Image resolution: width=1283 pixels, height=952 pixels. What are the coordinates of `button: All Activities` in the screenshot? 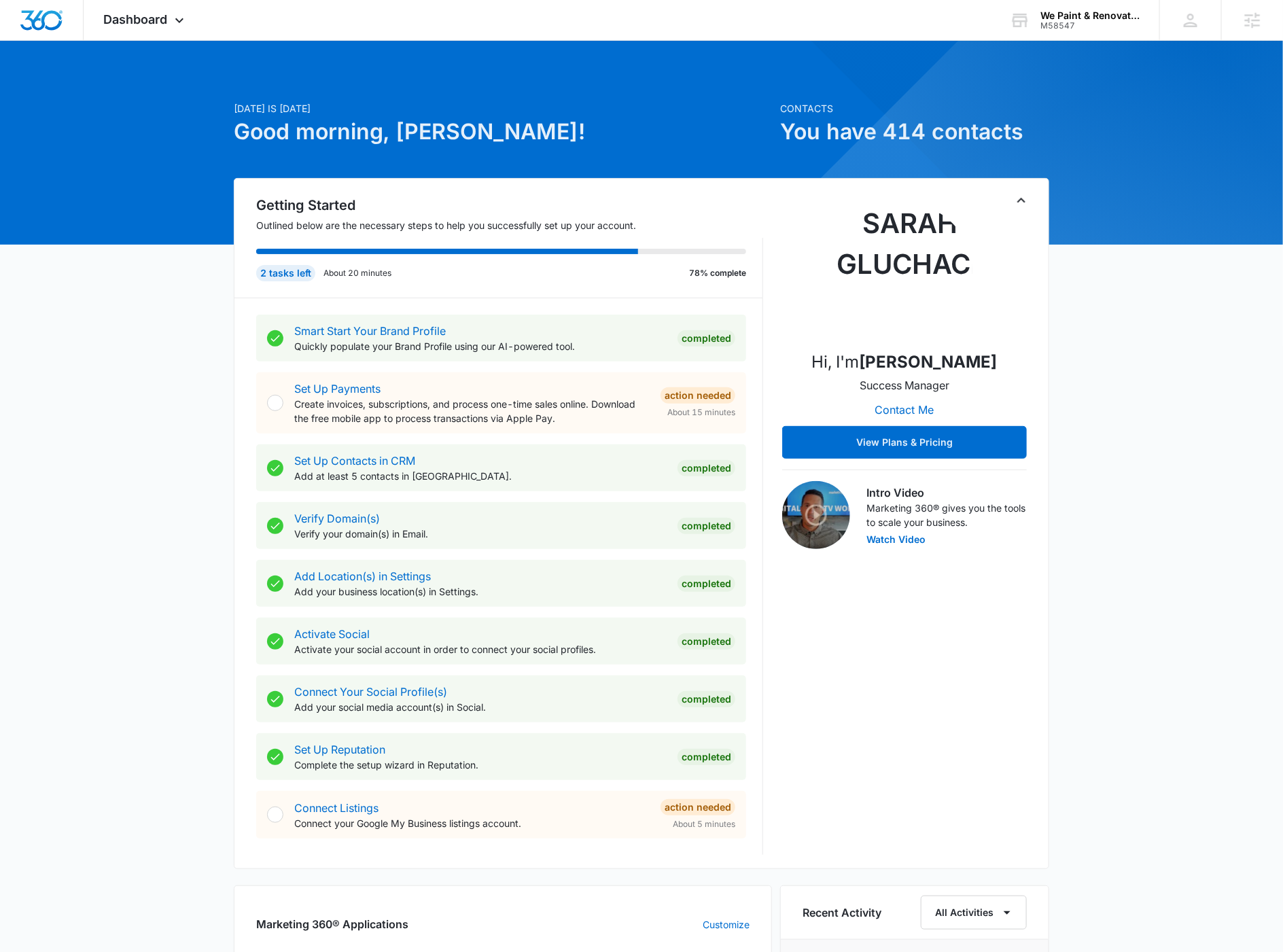 It's located at (974, 912).